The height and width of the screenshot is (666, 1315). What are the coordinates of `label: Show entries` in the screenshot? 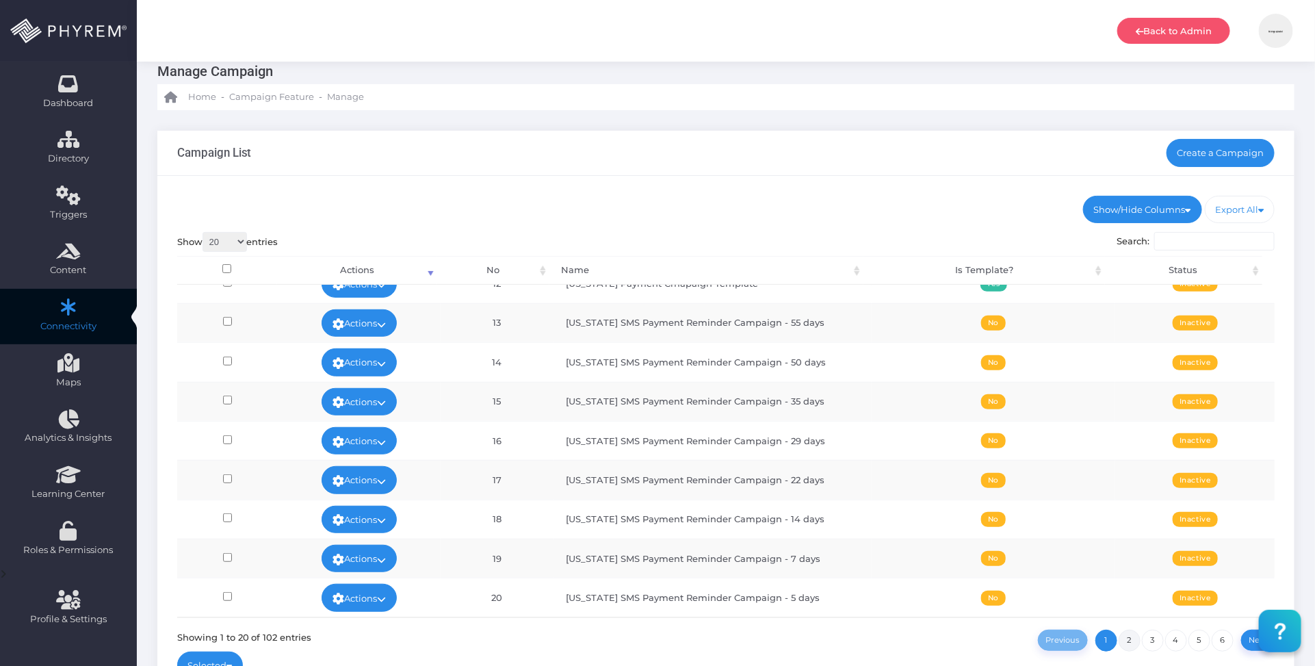 It's located at (228, 241).